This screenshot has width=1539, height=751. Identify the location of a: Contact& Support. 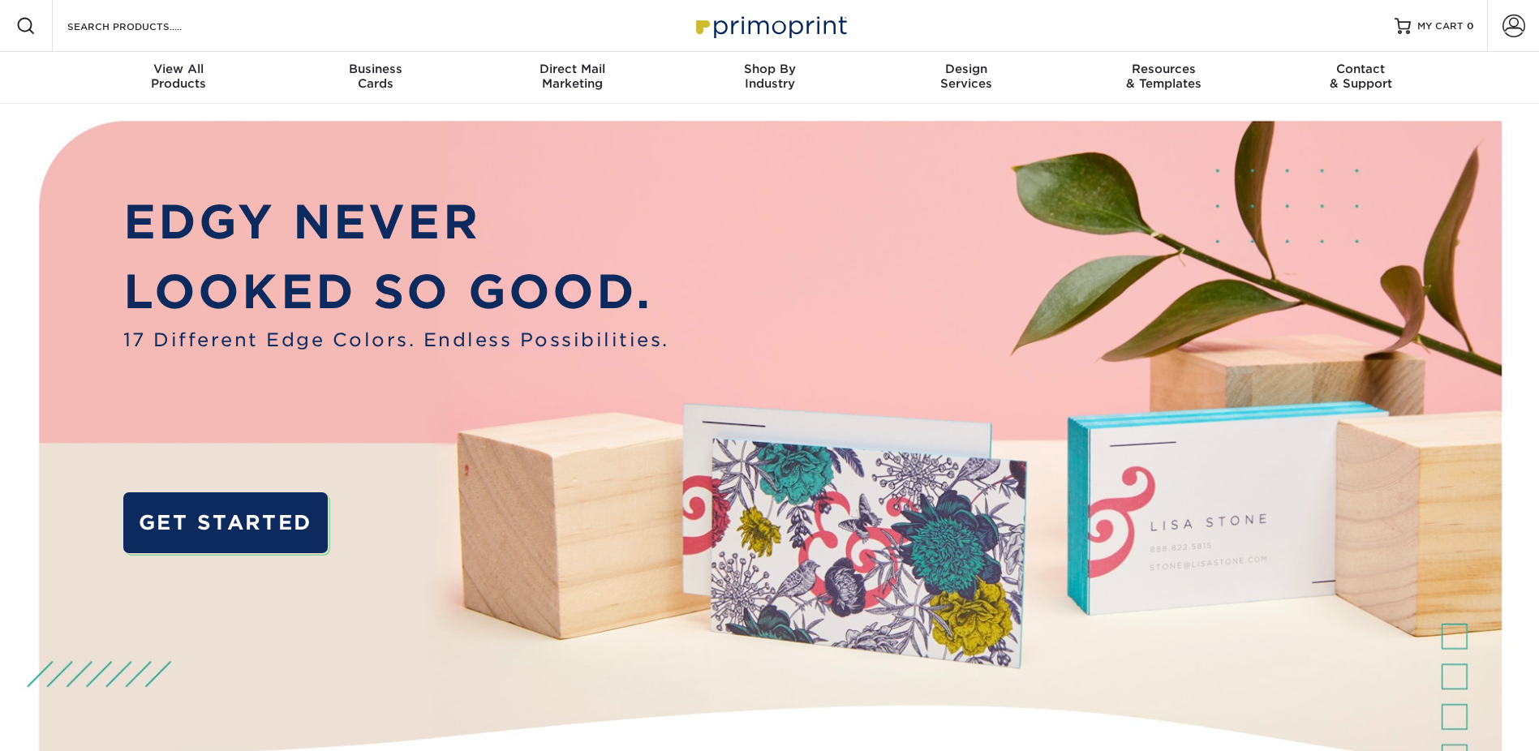
(1361, 78).